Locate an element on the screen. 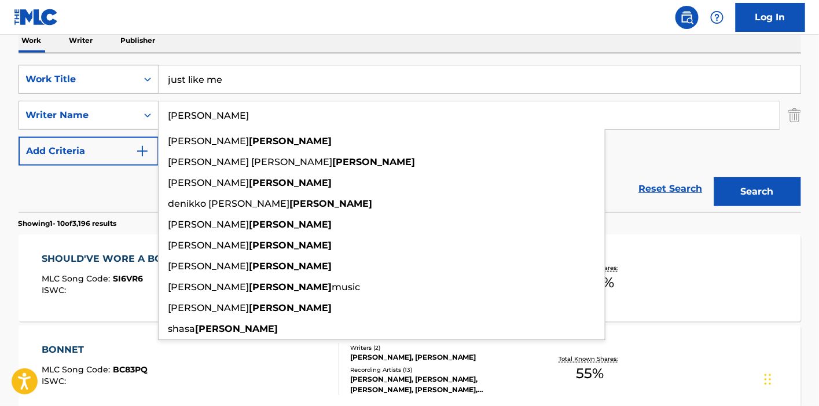 This screenshot has width=819, height=406. a: Public Search is located at coordinates (687, 17).